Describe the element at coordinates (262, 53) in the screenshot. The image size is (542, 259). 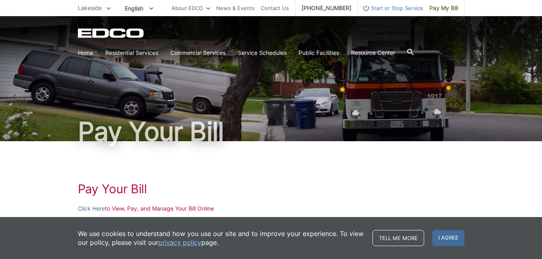
I see `a: Service Schedules` at that location.